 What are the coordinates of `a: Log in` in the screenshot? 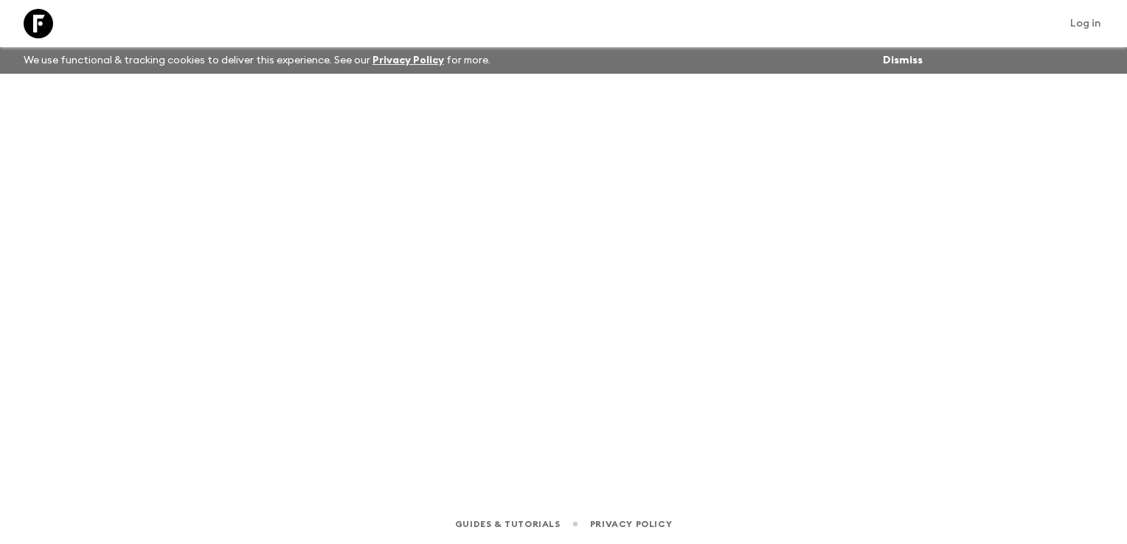 It's located at (1086, 24).